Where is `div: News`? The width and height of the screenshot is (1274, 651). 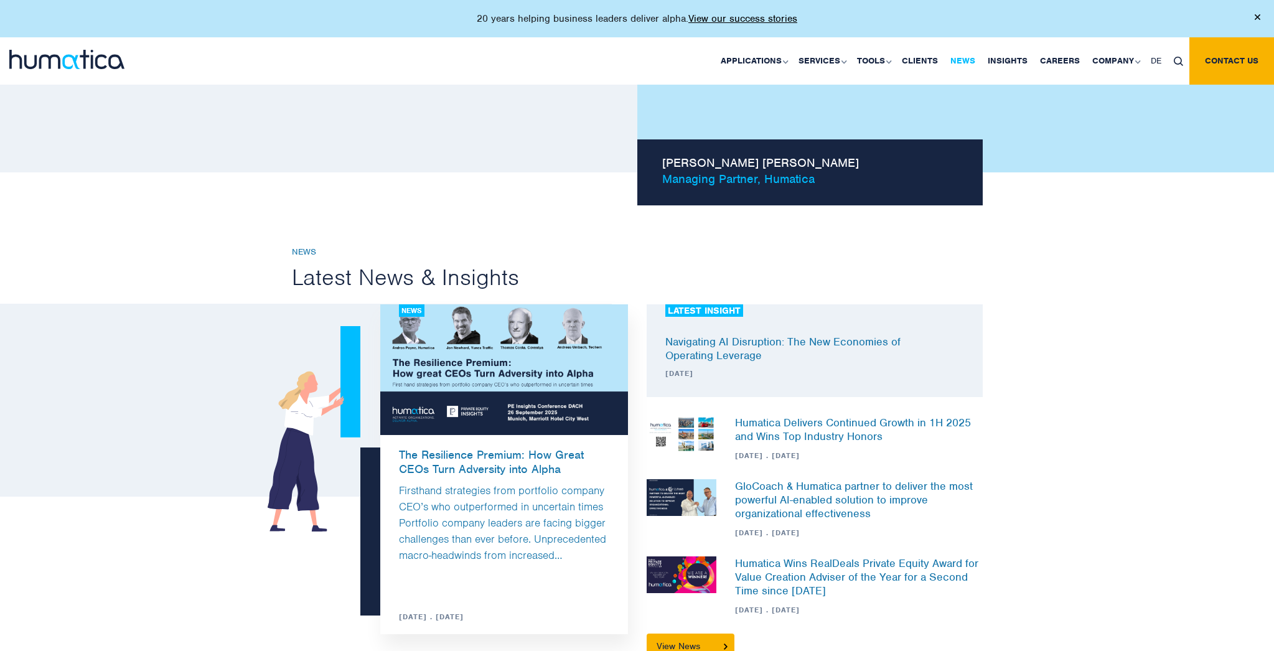 div: News is located at coordinates (411, 310).